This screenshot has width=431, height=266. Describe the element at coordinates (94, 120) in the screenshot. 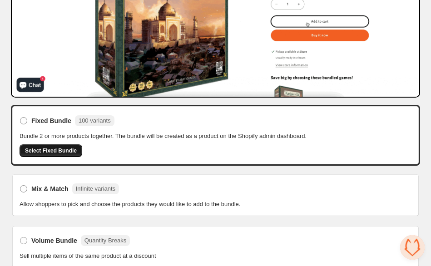

I see `span: 100 variants` at that location.